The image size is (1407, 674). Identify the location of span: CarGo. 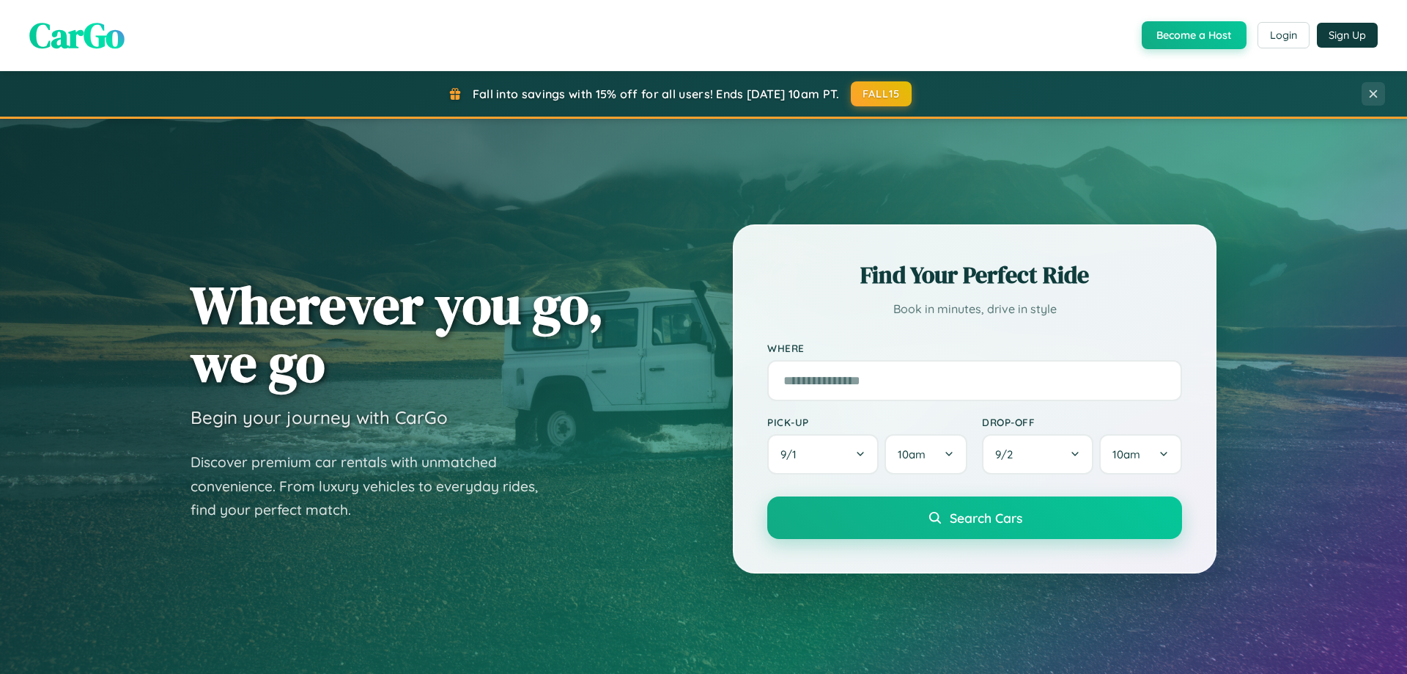
(77, 35).